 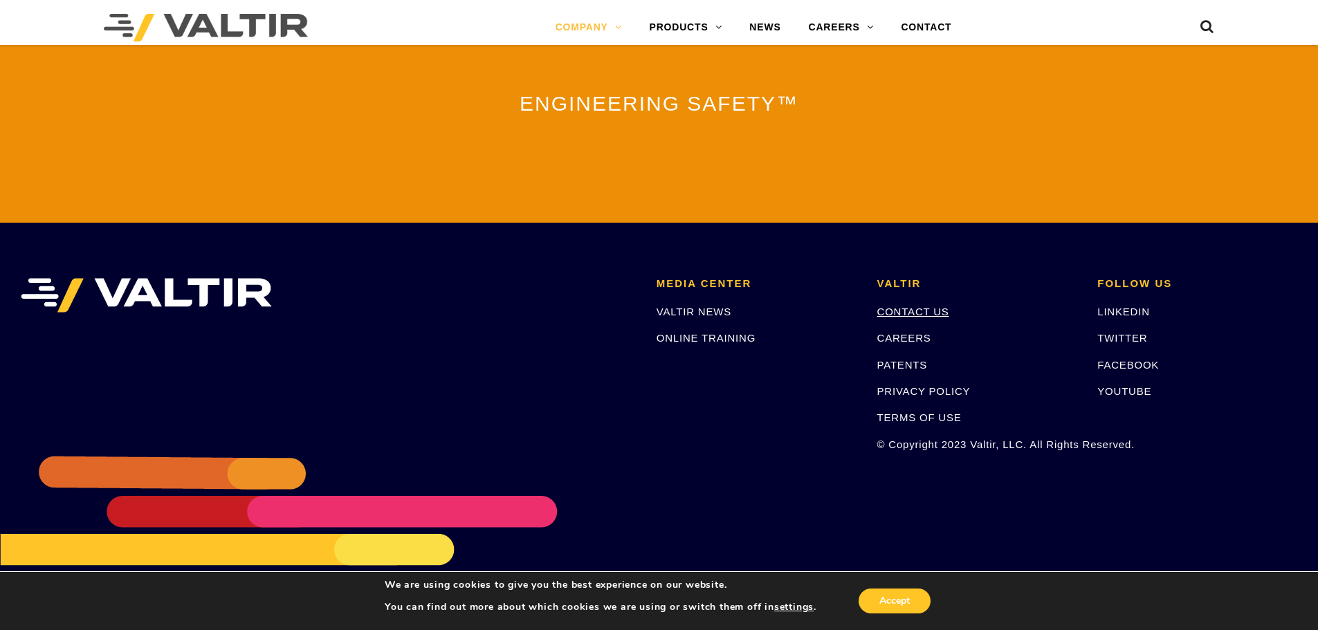 I want to click on p: © Copyright 2023 Valtir, LLC. All Rights Reserved., so click(x=977, y=444).